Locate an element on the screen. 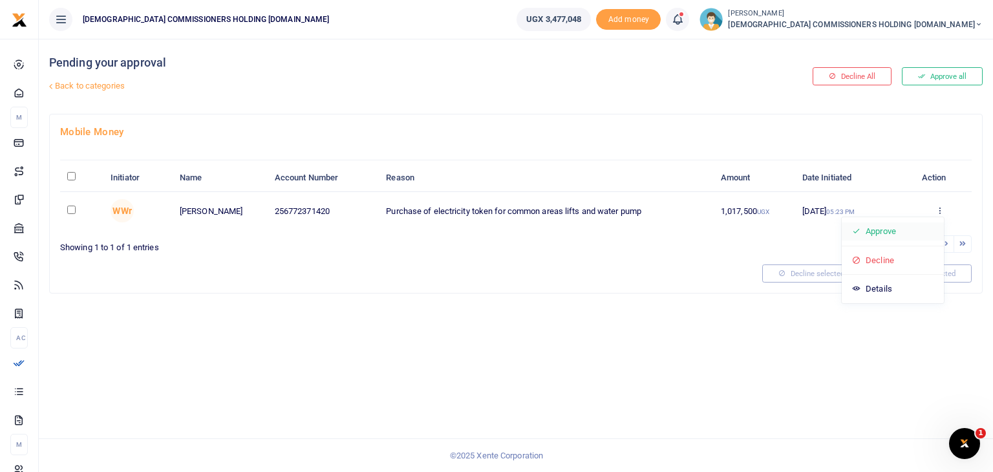 The width and height of the screenshot is (993, 472). span: UGX 3,477,048 is located at coordinates (554, 19).